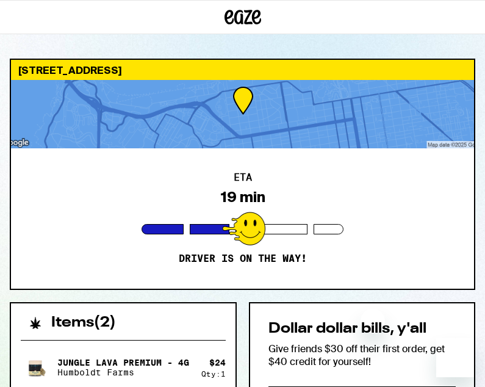 Image resolution: width=485 pixels, height=387 pixels. What do you see at coordinates (123, 362) in the screenshot?
I see `p: Jungle Lava Premium - 4g` at bounding box center [123, 362].